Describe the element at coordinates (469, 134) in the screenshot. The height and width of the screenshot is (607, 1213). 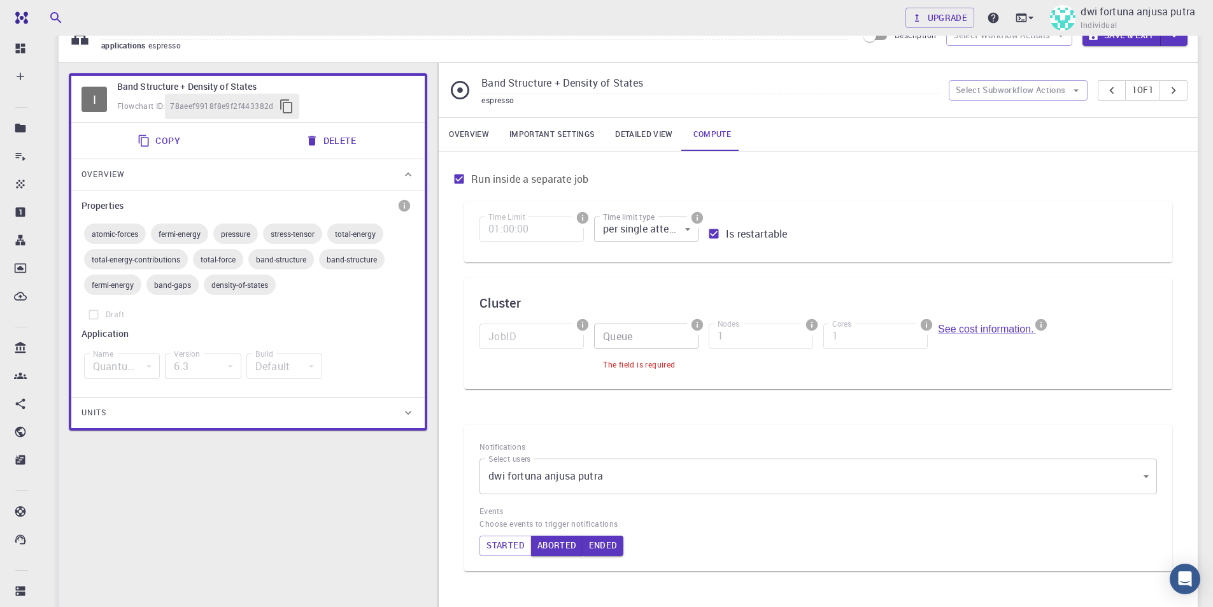
I see `a: Overview` at that location.